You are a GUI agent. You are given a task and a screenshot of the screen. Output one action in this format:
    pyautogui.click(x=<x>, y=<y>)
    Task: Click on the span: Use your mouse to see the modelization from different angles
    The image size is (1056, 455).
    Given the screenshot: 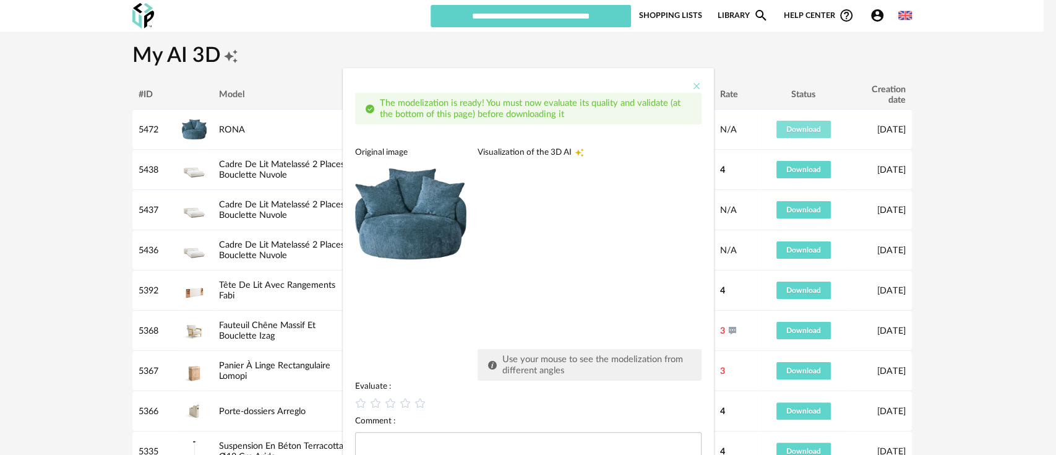 What is the action you would take?
    pyautogui.click(x=593, y=364)
    